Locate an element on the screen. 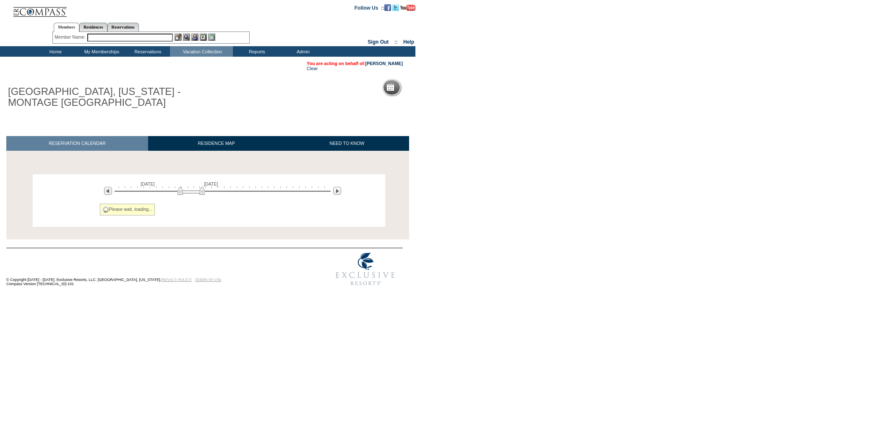 Image resolution: width=895 pixels, height=425 pixels. a: Members is located at coordinates (66, 27).